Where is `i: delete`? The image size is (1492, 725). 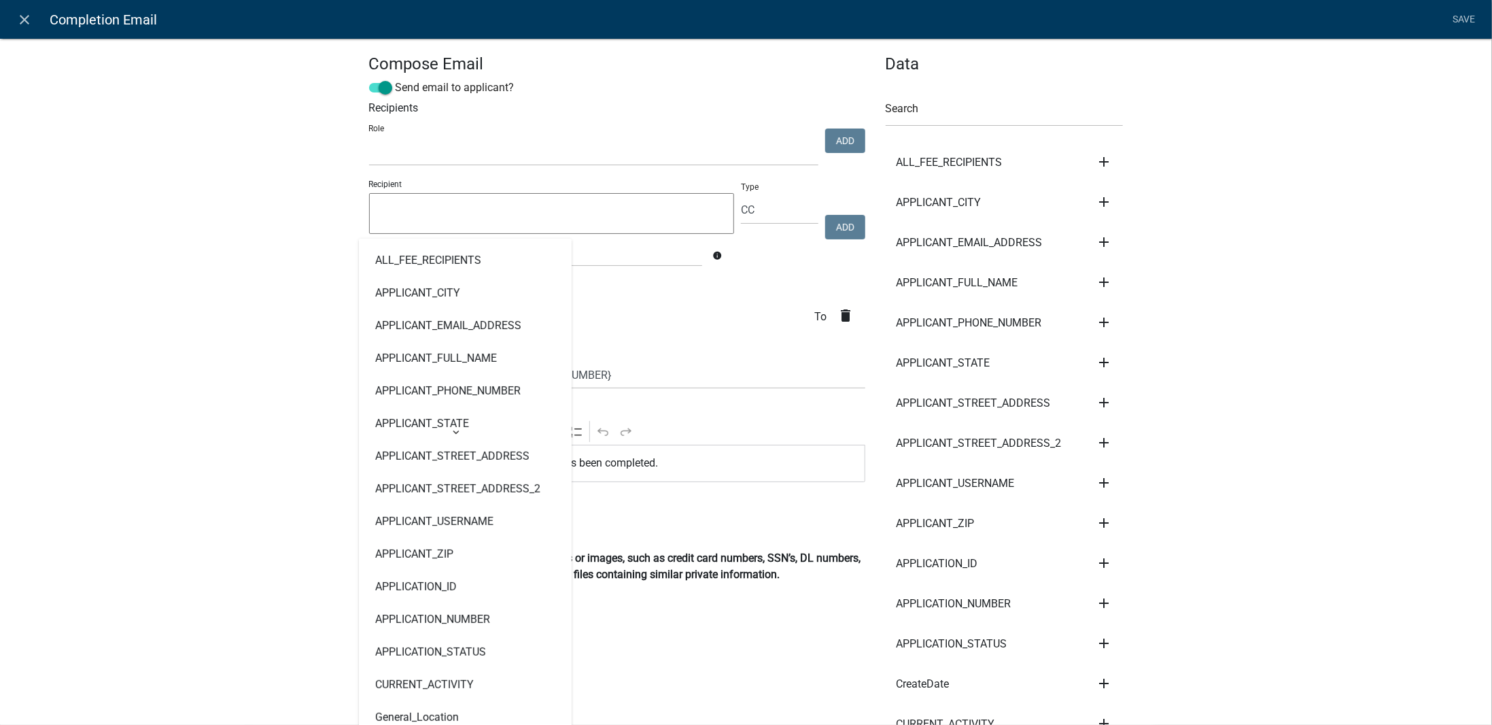
i: delete is located at coordinates (846, 315).